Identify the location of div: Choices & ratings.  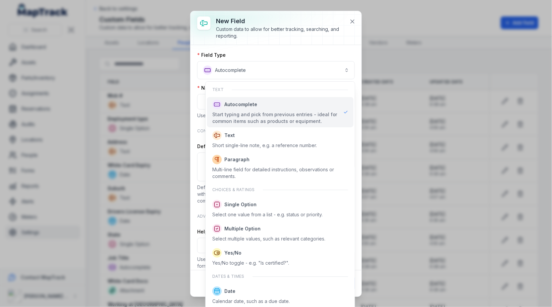
(280, 189).